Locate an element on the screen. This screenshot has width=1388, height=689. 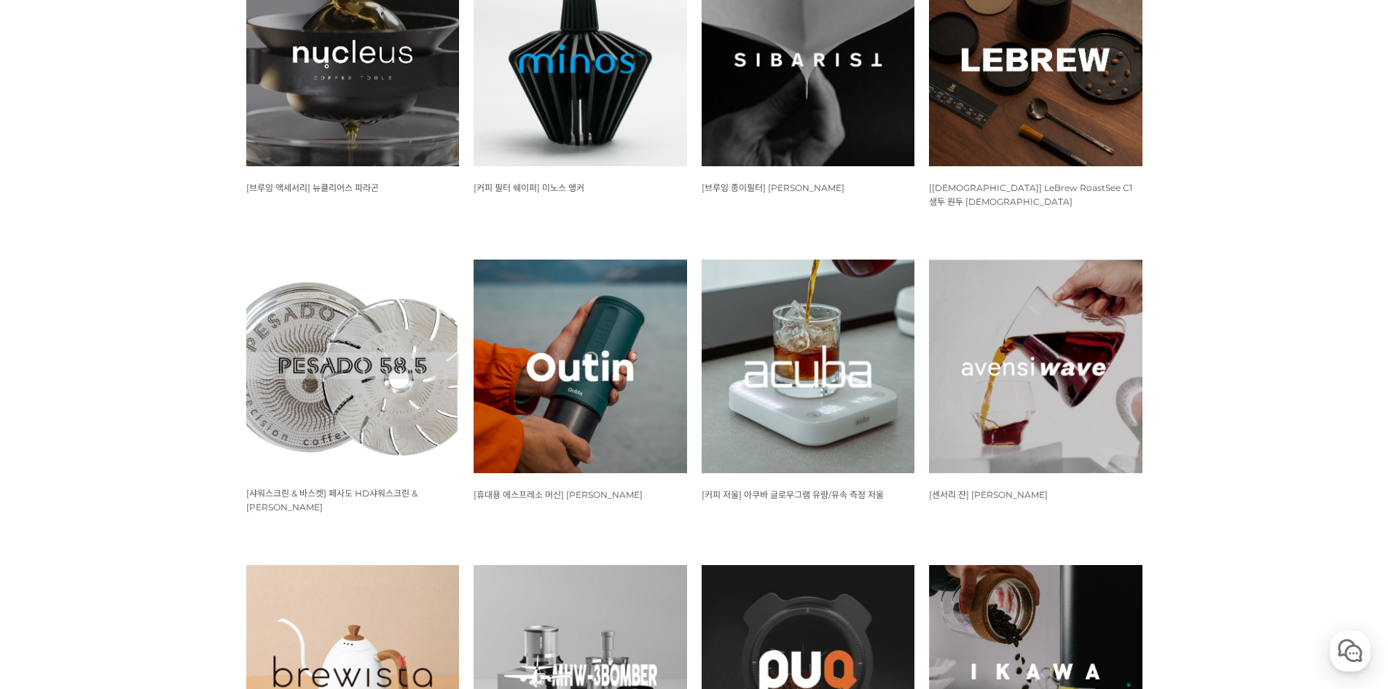
a: 홈 is located at coordinates (50, 480).